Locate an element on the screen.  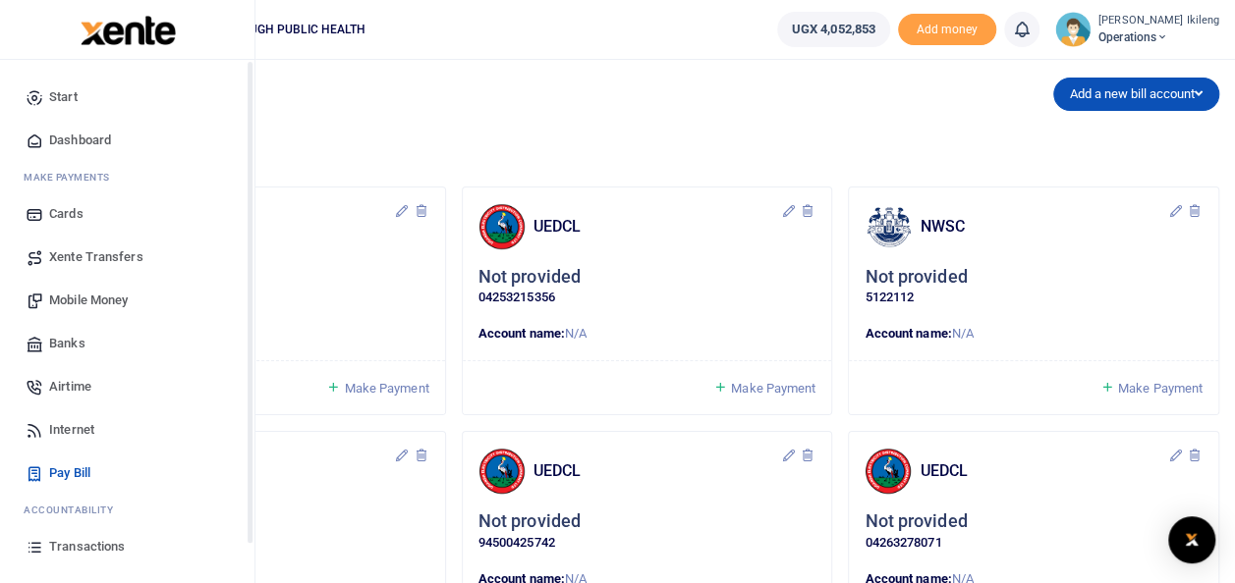
a: Start is located at coordinates (127, 97).